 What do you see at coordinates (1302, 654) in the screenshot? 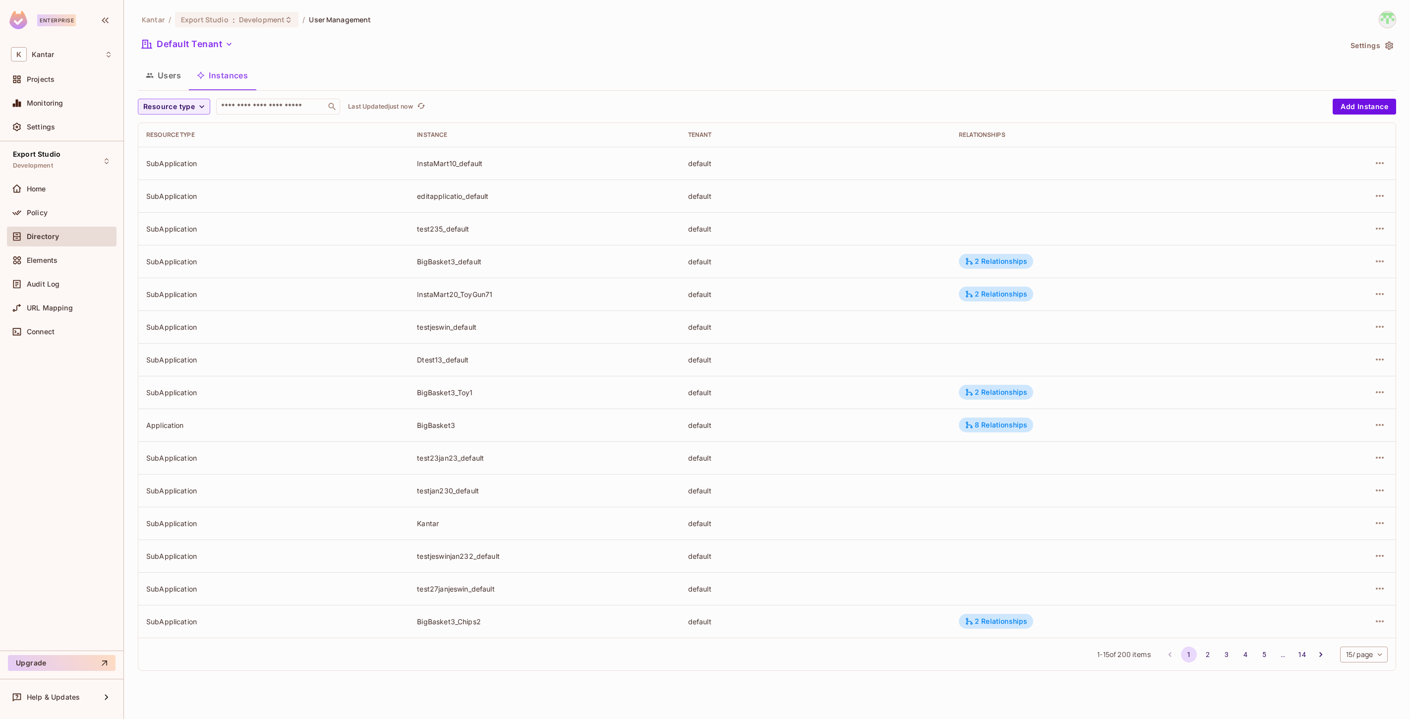
I see `button: Go to page 14` at bounding box center [1302, 654].